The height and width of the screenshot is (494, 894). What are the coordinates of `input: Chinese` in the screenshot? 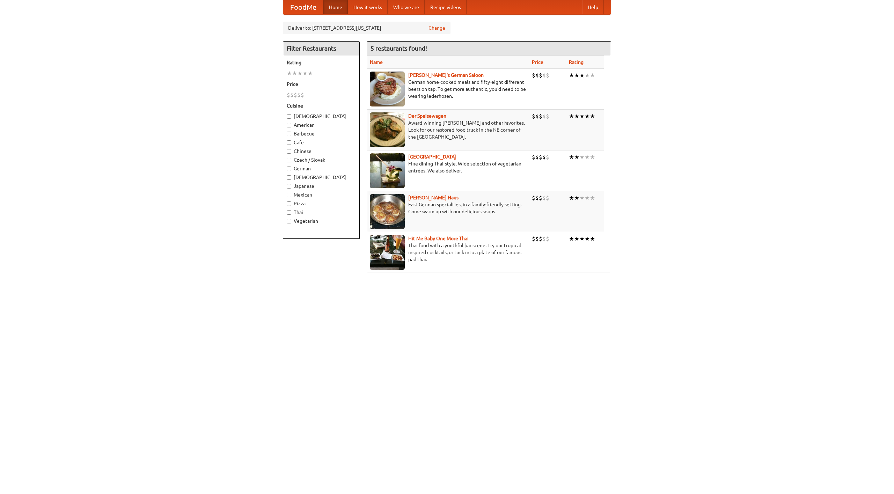 It's located at (289, 151).